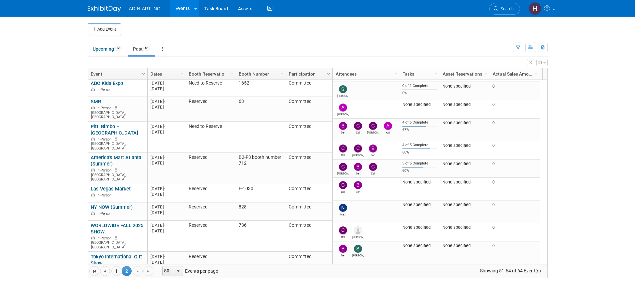  Describe the element at coordinates (342, 114) in the screenshot. I see `div: Alan Mozes` at that location.